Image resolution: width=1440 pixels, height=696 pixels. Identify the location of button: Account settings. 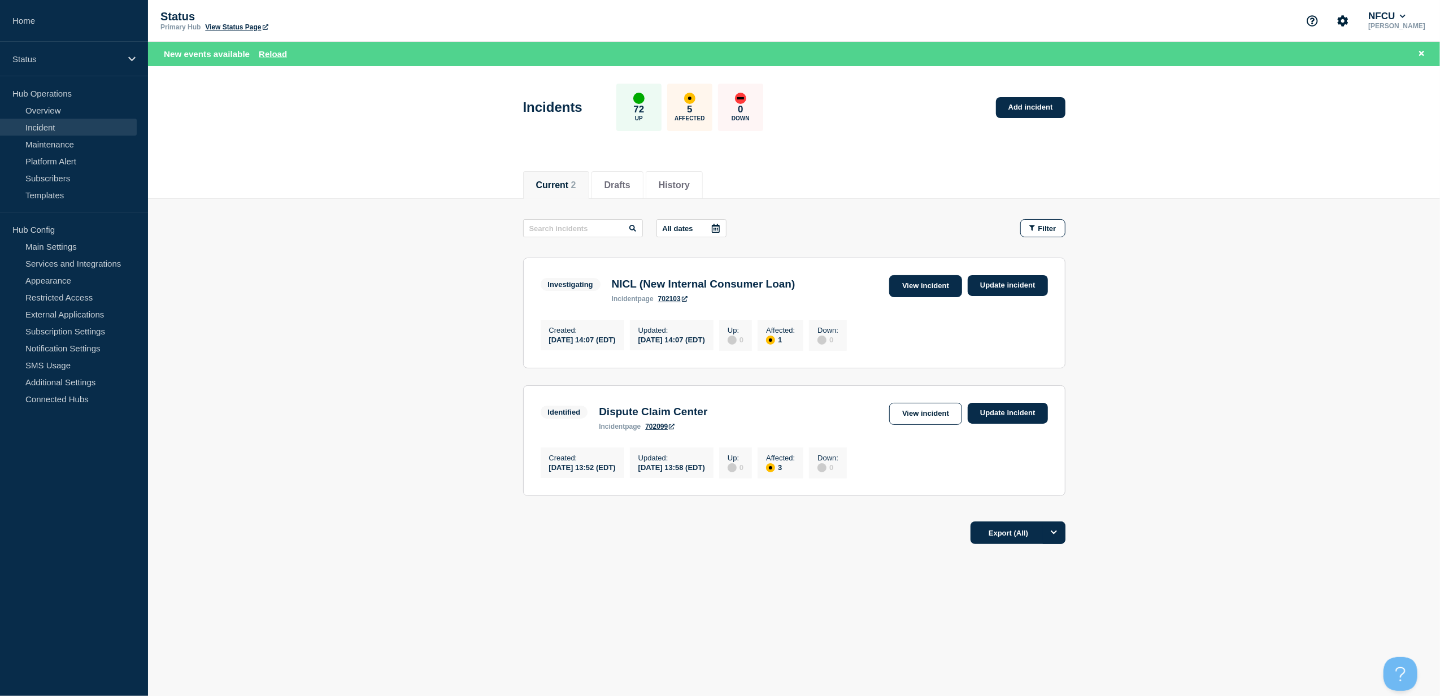
(1343, 21).